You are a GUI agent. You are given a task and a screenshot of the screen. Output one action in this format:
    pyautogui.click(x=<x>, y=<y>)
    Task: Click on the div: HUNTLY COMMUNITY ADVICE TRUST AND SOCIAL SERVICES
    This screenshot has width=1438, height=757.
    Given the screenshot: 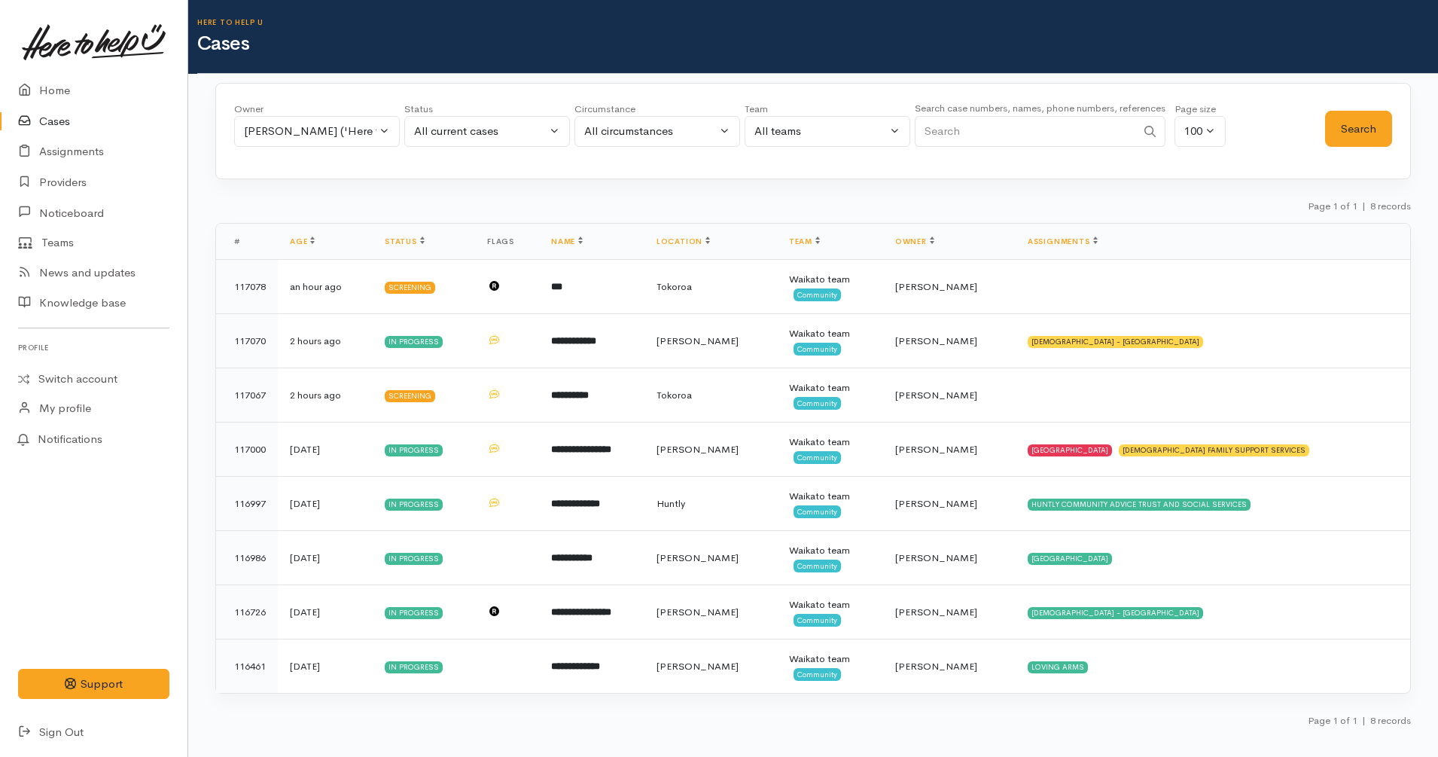 What is the action you would take?
    pyautogui.click(x=1139, y=504)
    